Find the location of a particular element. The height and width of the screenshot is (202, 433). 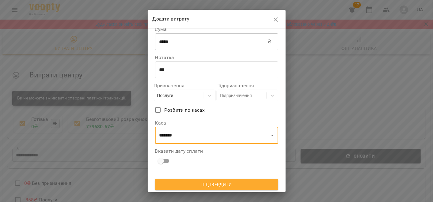

label: Призначення is located at coordinates (185, 86).